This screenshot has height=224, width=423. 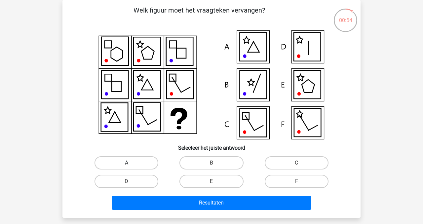 What do you see at coordinates (126, 163) in the screenshot?
I see `label: A` at bounding box center [126, 163].